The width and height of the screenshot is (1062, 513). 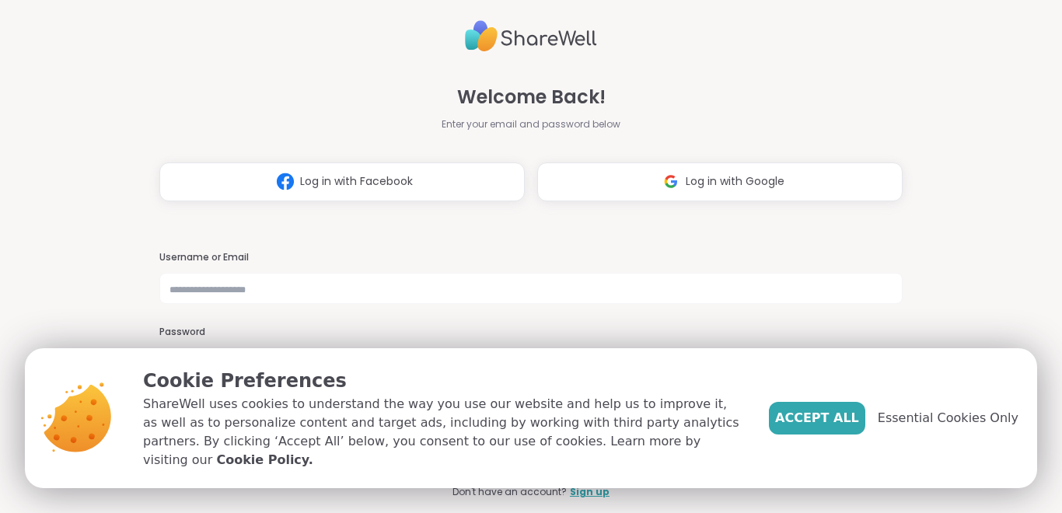 What do you see at coordinates (817, 418) in the screenshot?
I see `span: Accept All` at bounding box center [817, 418].